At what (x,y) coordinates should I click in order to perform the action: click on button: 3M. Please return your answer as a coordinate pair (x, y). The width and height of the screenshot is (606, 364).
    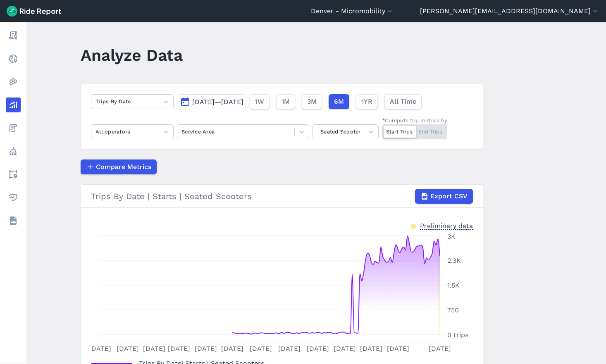
    Looking at the image, I should click on (312, 102).